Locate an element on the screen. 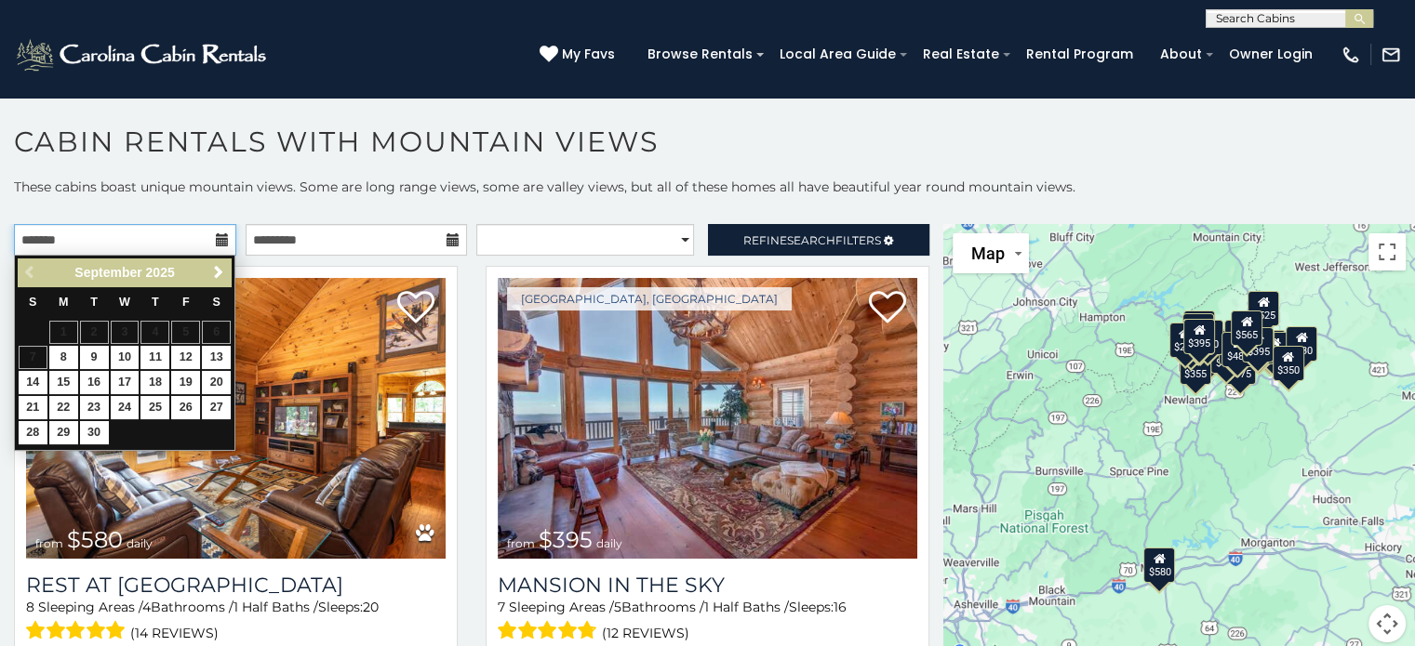 The image size is (1415, 646). div: $580 is located at coordinates (1159, 565).